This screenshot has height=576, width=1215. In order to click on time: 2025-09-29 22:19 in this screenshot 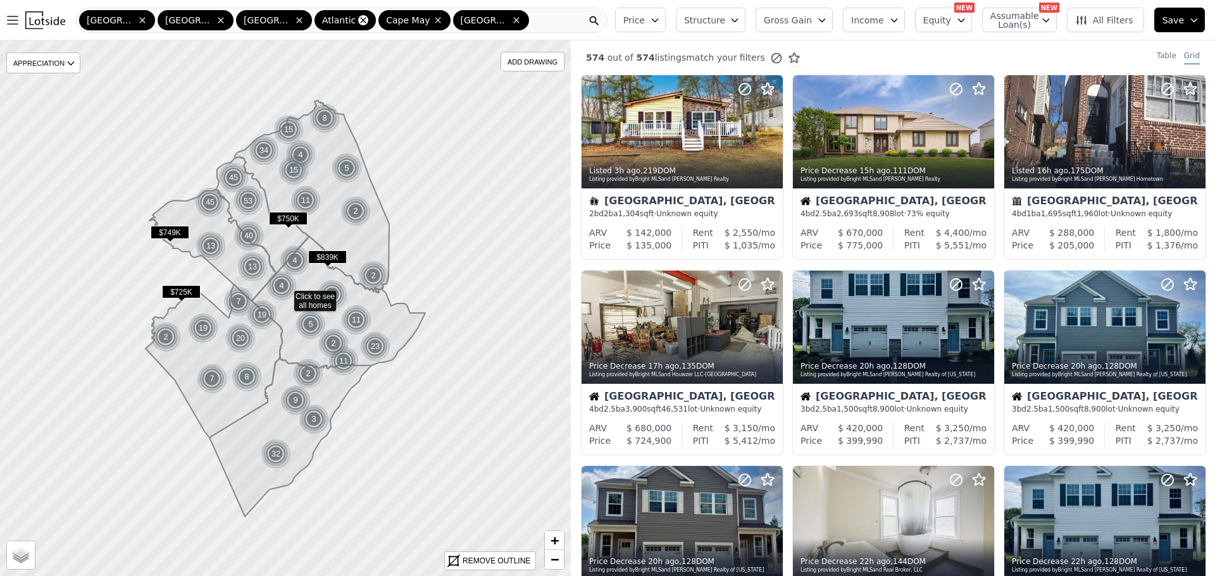, I will do `click(663, 366)`.